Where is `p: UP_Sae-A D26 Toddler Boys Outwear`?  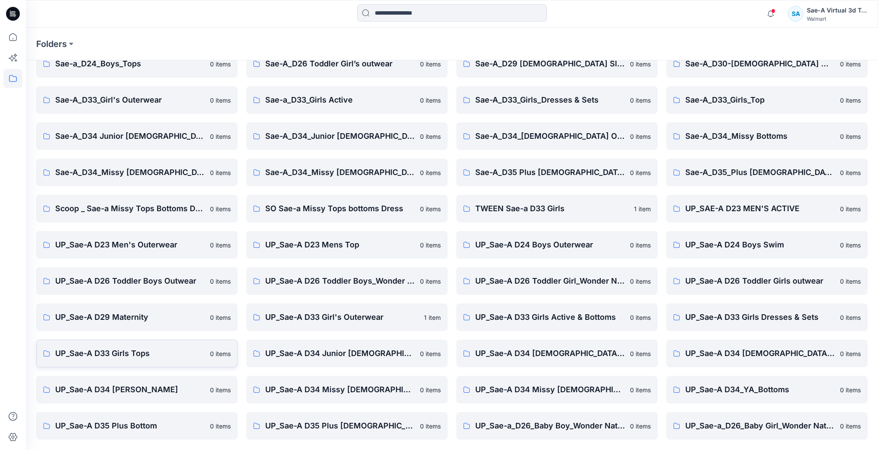
p: UP_Sae-A D26 Toddler Boys Outwear is located at coordinates (130, 281).